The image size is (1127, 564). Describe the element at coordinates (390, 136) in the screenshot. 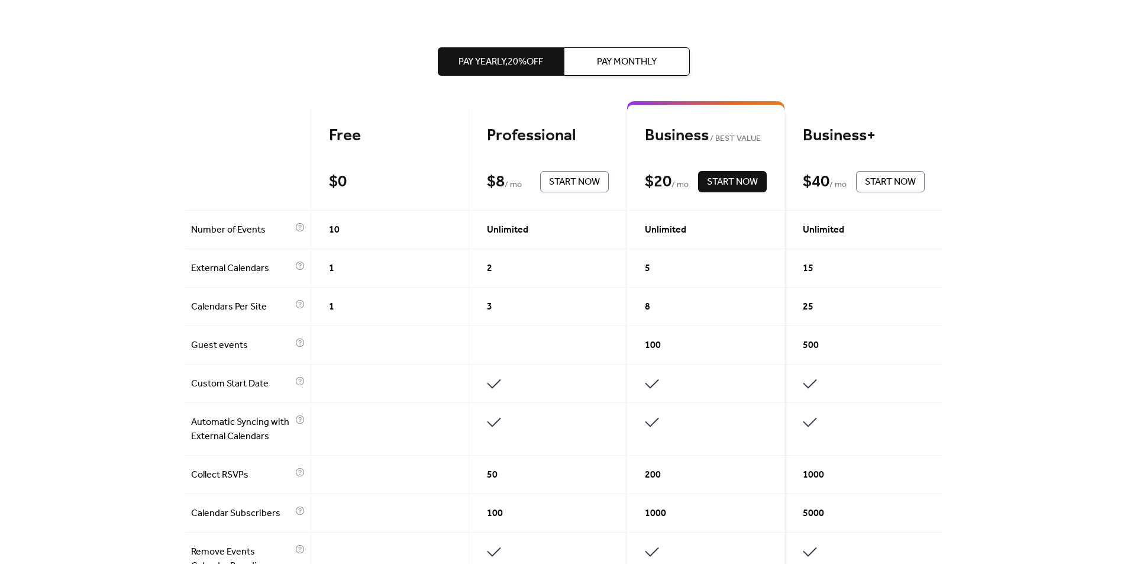

I see `div: Free` at that location.